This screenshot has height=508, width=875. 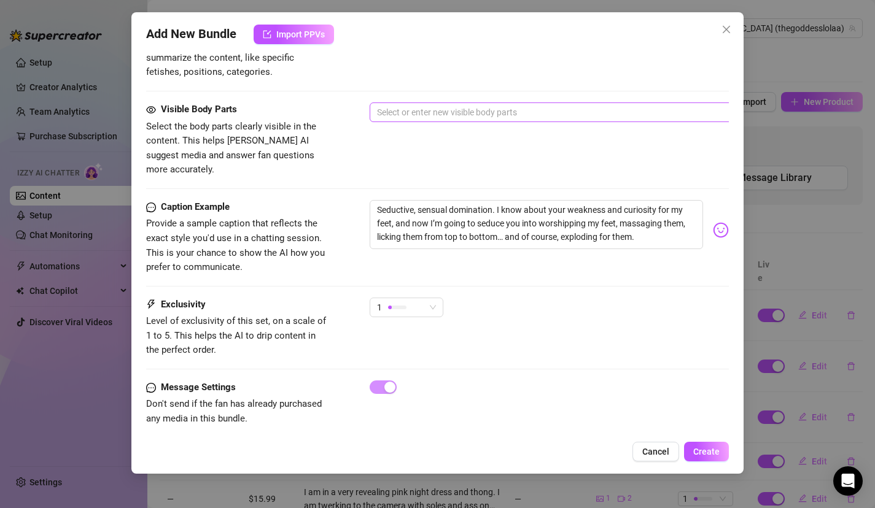 I want to click on strong: Caption Example, so click(x=195, y=207).